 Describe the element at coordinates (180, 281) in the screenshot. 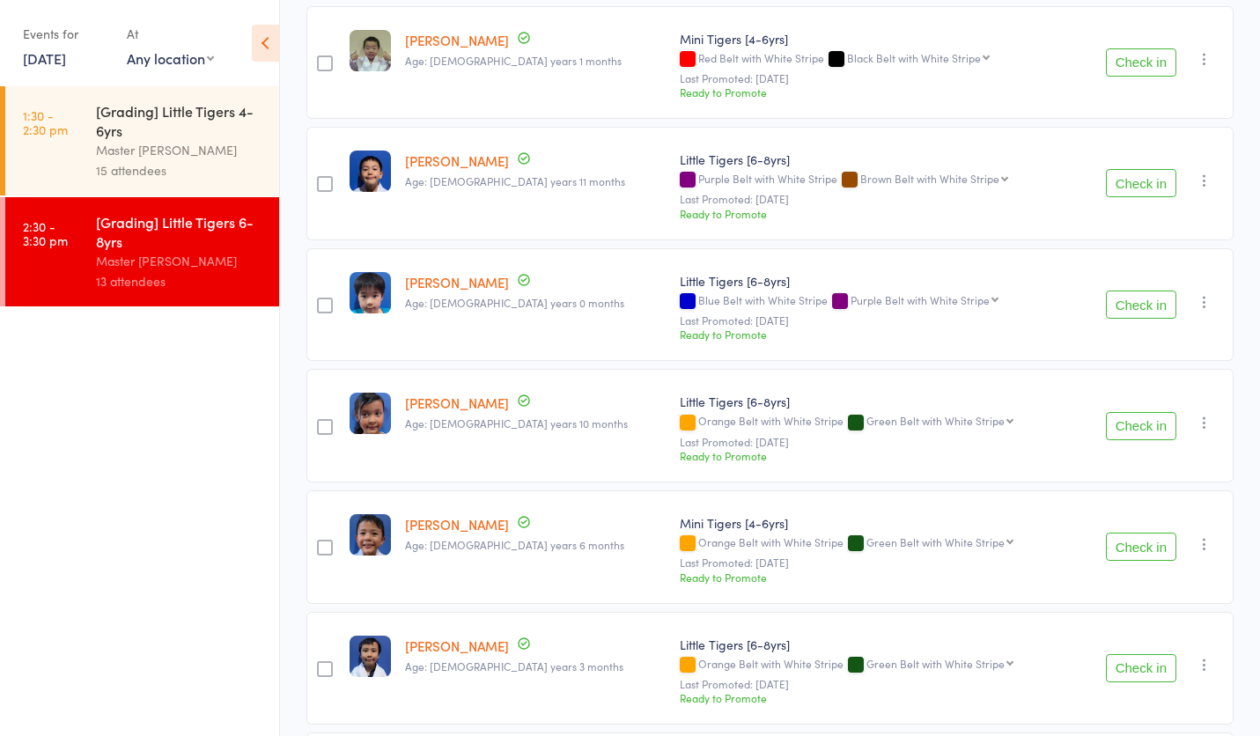

I see `div: 13 attendees` at that location.